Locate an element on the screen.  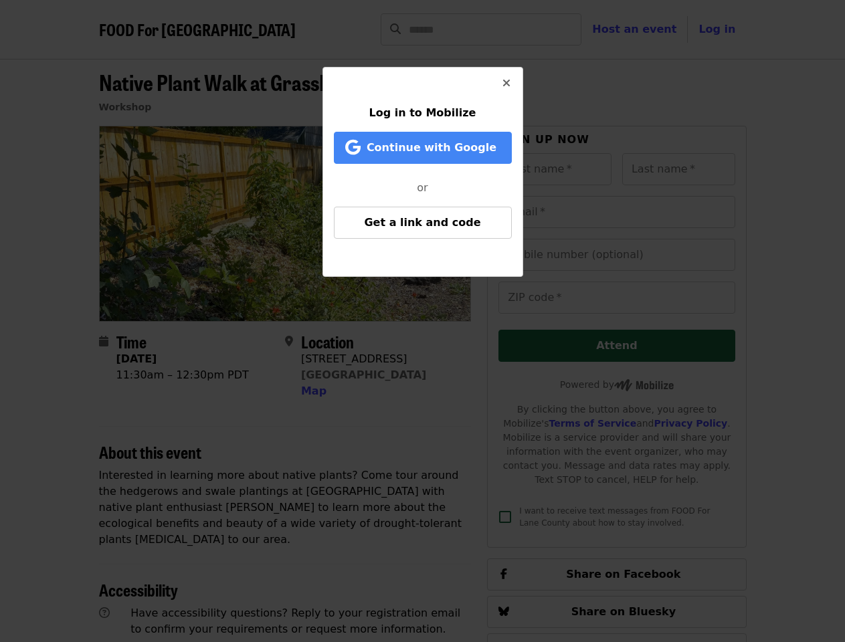
span: Log in to Mobilize is located at coordinates (423, 112).